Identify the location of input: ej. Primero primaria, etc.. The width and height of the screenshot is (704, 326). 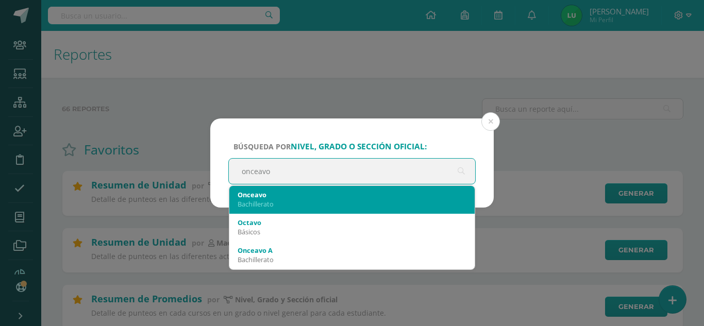
(352, 171).